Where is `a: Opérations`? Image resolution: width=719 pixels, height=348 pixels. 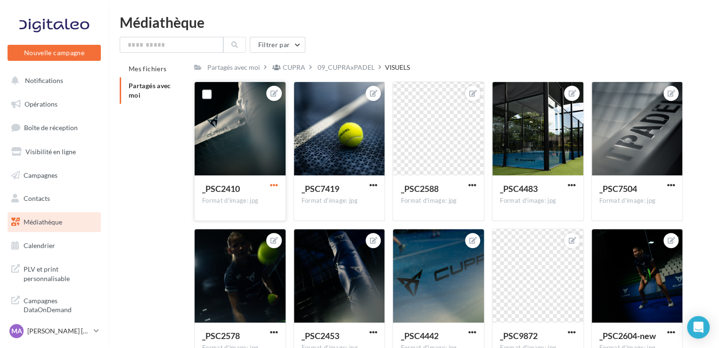 a: Opérations is located at coordinates (54, 104).